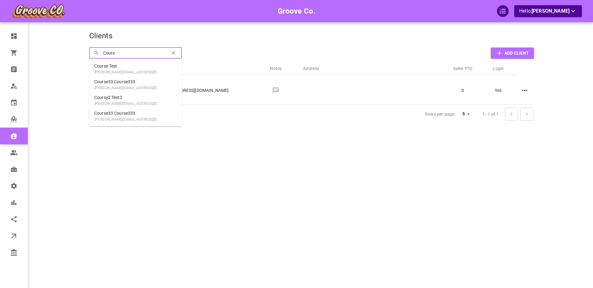 Image resolution: width=593 pixels, height=288 pixels. I want to click on h4: Clients, so click(312, 36).